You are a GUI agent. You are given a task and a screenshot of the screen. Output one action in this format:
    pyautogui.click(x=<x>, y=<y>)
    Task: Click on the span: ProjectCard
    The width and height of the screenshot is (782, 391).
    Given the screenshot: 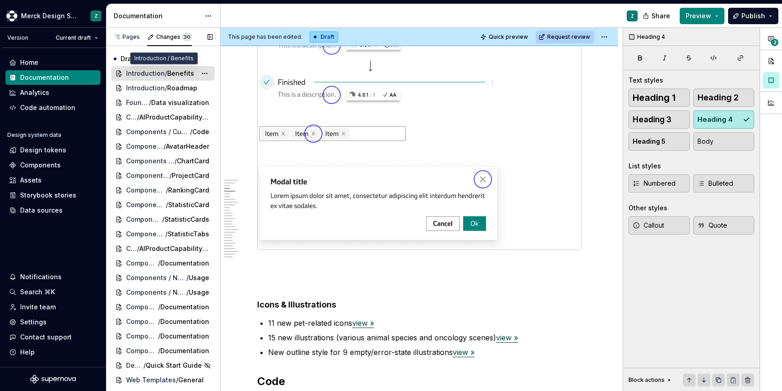 What is the action you would take?
    pyautogui.click(x=190, y=176)
    